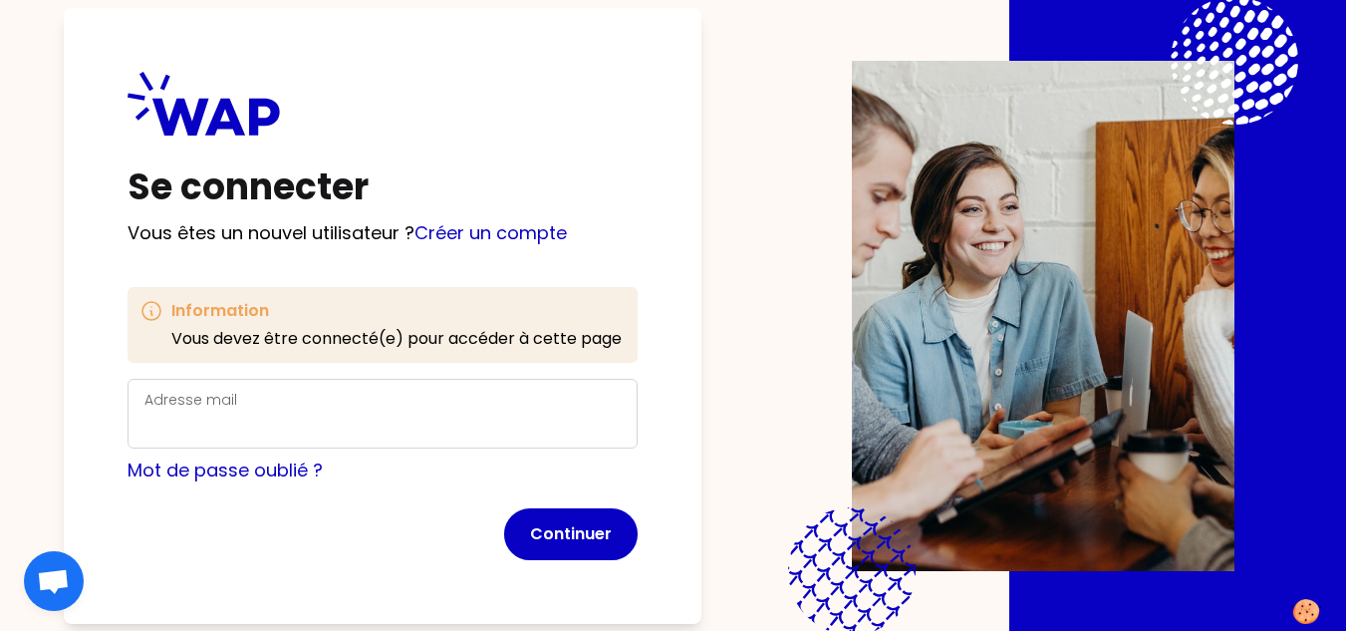 This screenshot has height=631, width=1346. Describe the element at coordinates (383, 233) in the screenshot. I see `p: Vous êtes un nouvel utilisateur ?` at that location.